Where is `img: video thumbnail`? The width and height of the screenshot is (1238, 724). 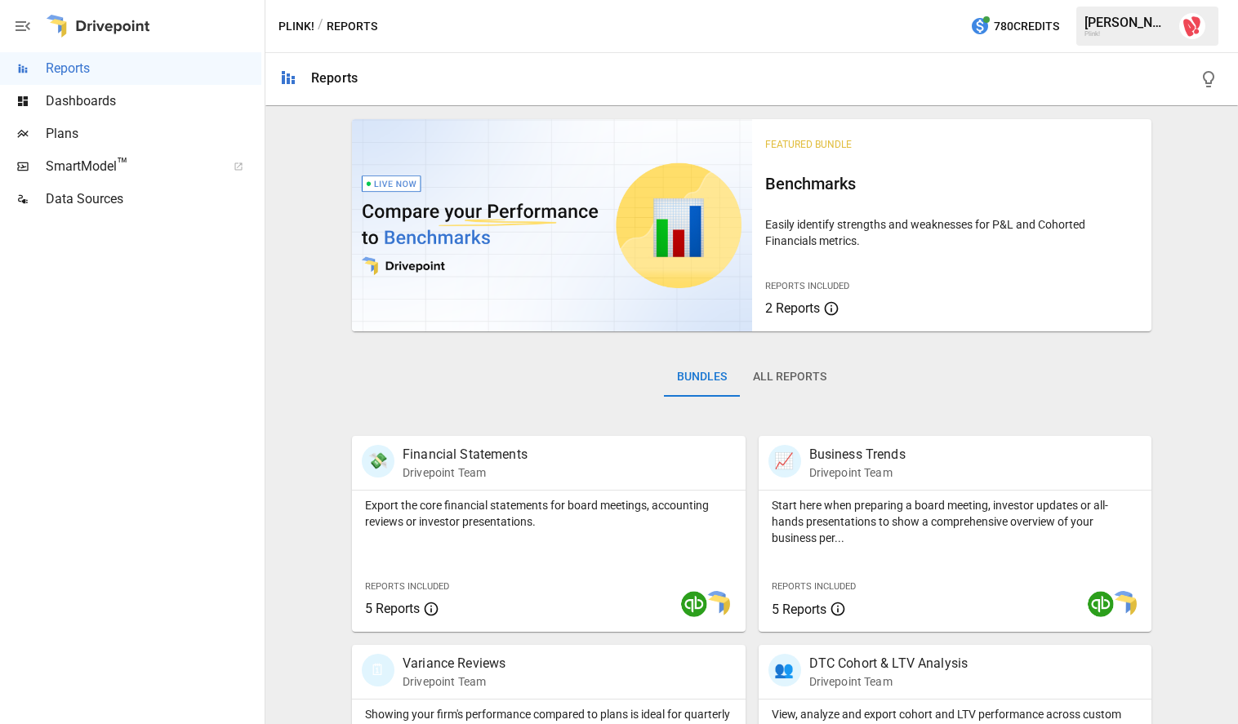 img: video thumbnail is located at coordinates (552, 225).